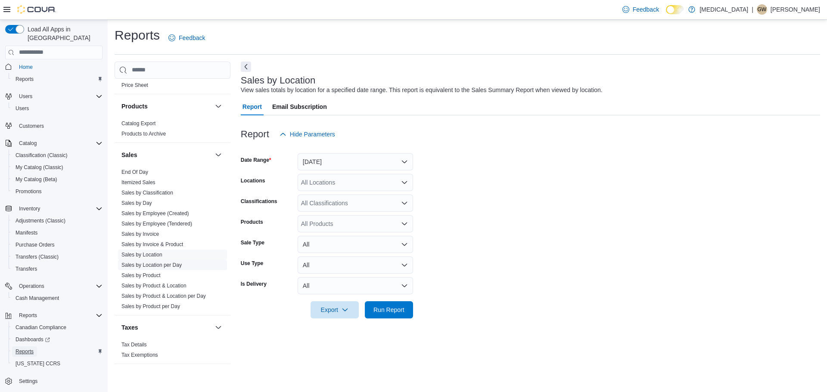 The height and width of the screenshot is (392, 827). I want to click on h3: Taxes, so click(130, 328).